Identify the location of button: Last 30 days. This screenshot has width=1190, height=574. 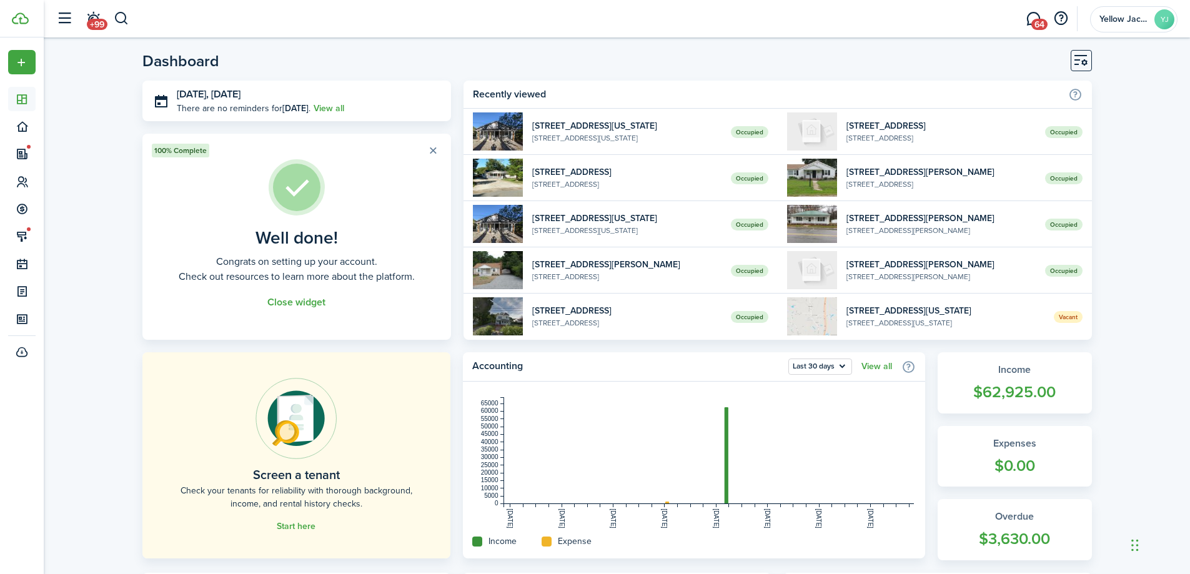
(820, 367).